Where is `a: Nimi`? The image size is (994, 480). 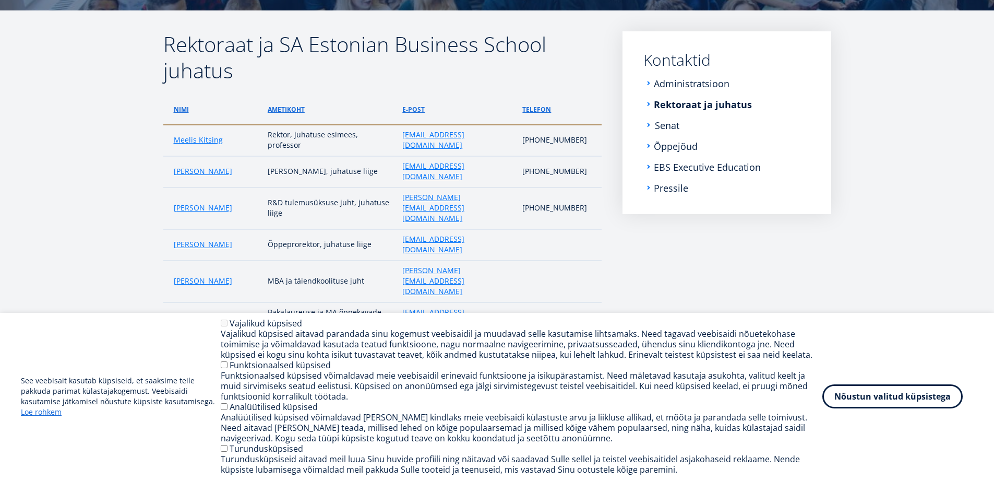
a: Nimi is located at coordinates (181, 110).